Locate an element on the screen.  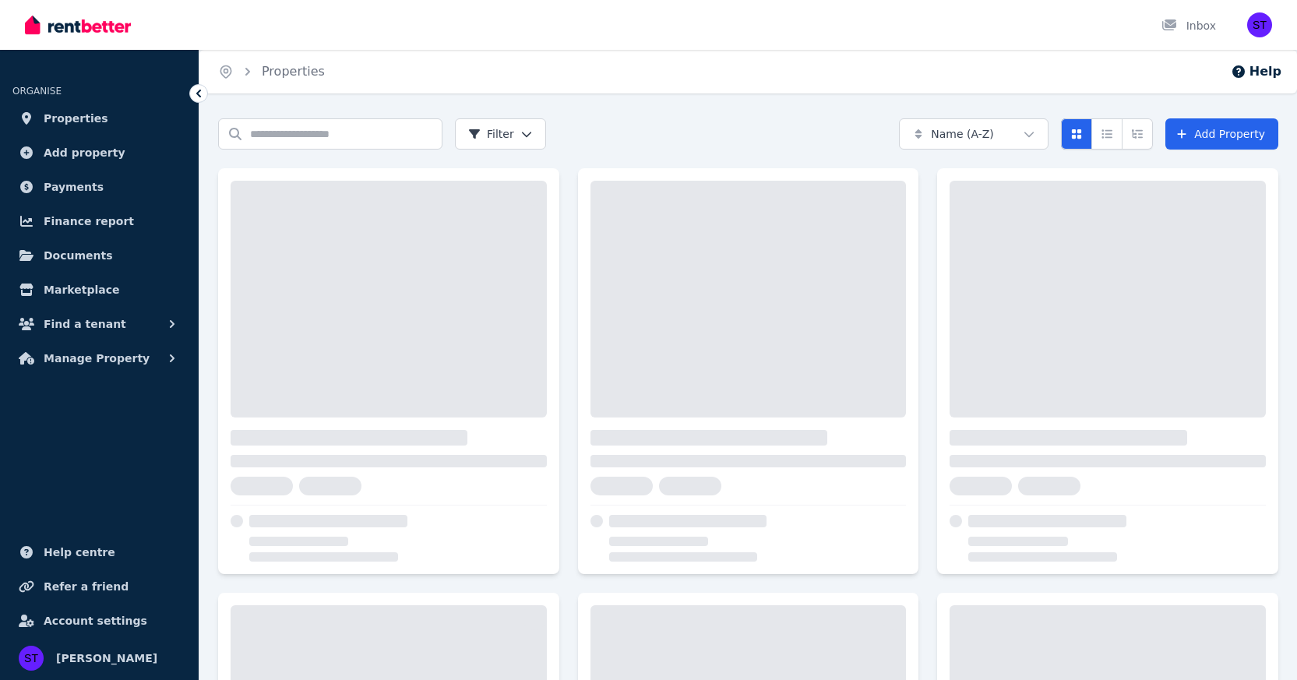
span: Properties is located at coordinates (76, 118).